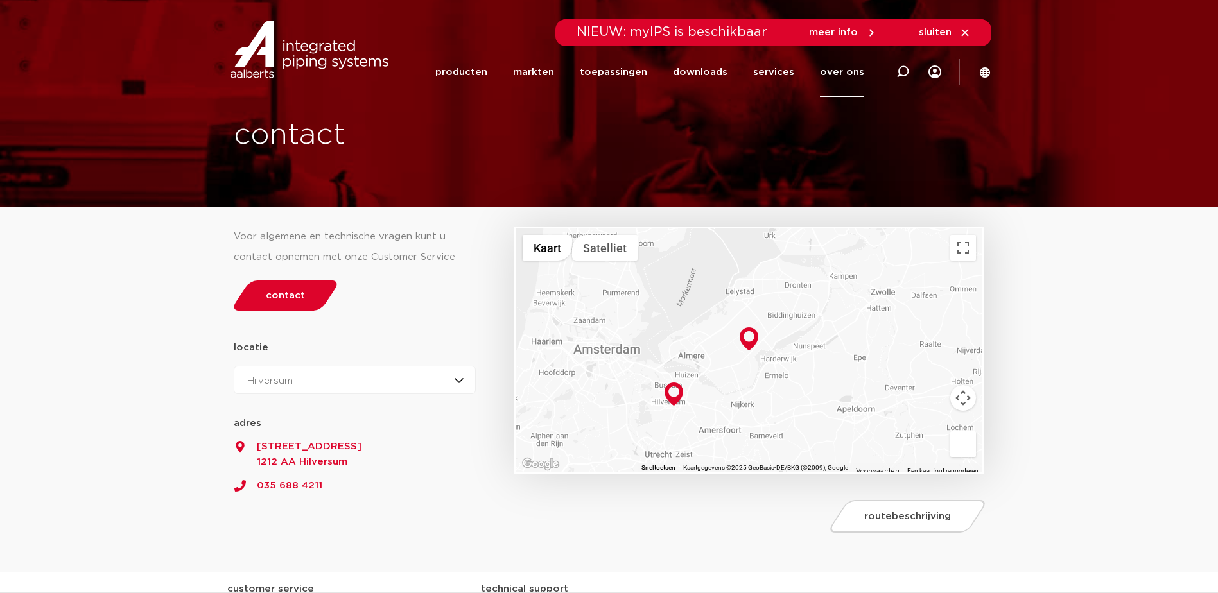 The width and height of the screenshot is (1218, 593). I want to click on nav: Menu, so click(650, 72).